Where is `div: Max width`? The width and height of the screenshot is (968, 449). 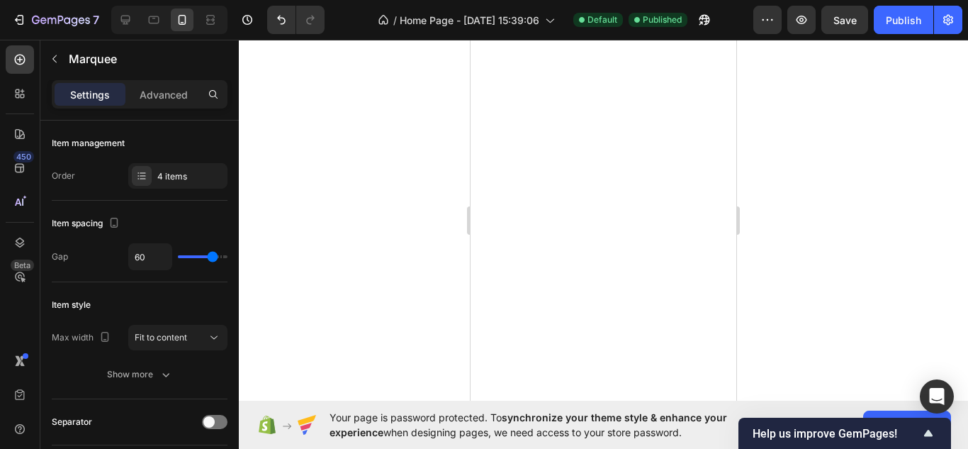 div: Max width is located at coordinates (82, 337).